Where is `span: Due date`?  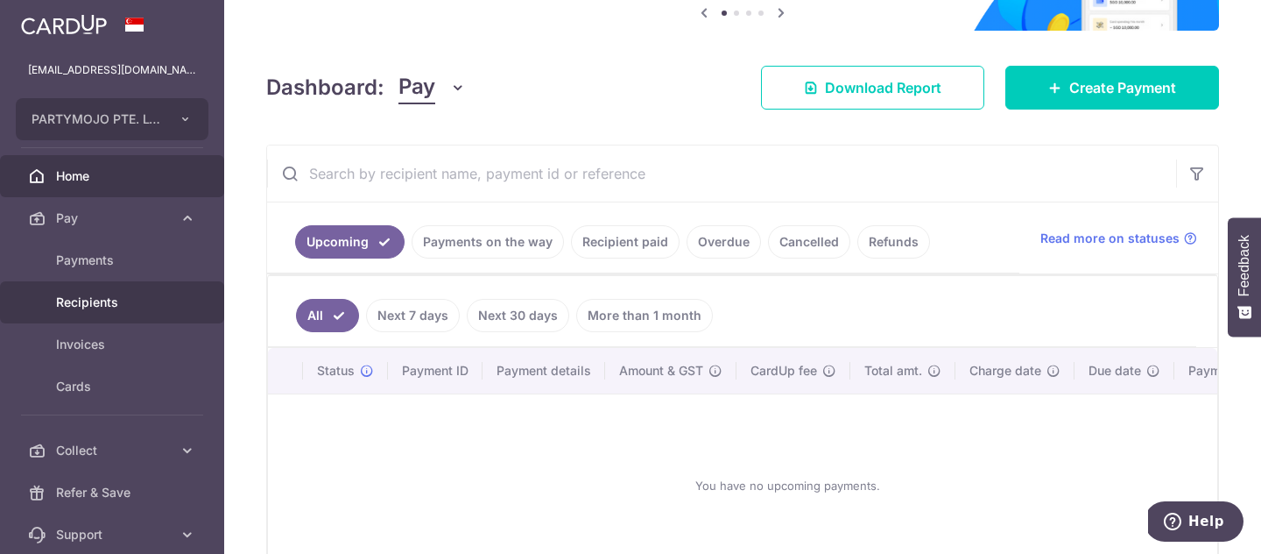
span: Due date is located at coordinates (1115, 370).